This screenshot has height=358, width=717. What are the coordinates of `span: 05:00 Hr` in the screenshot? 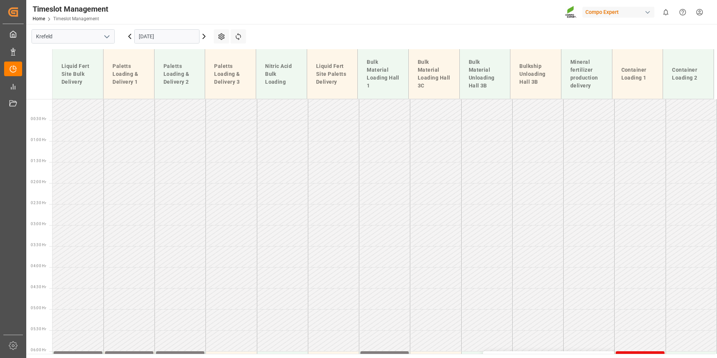 It's located at (38, 307).